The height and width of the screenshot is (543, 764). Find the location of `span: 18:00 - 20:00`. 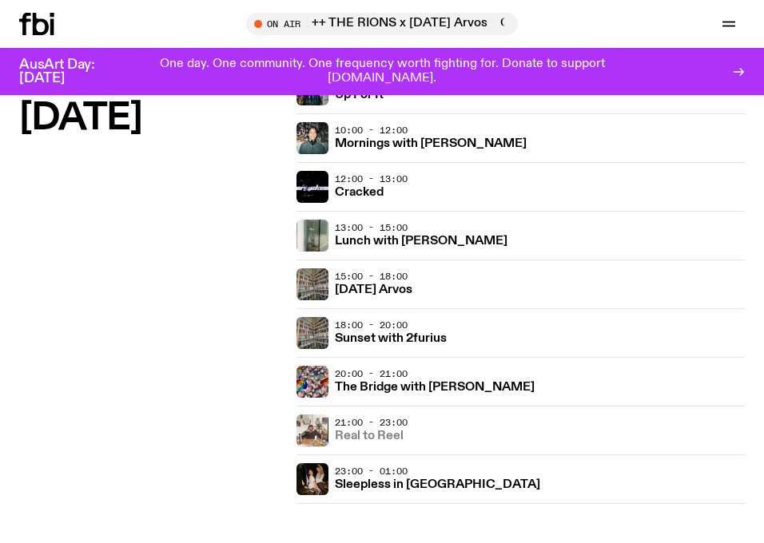

span: 18:00 - 20:00 is located at coordinates (371, 325).